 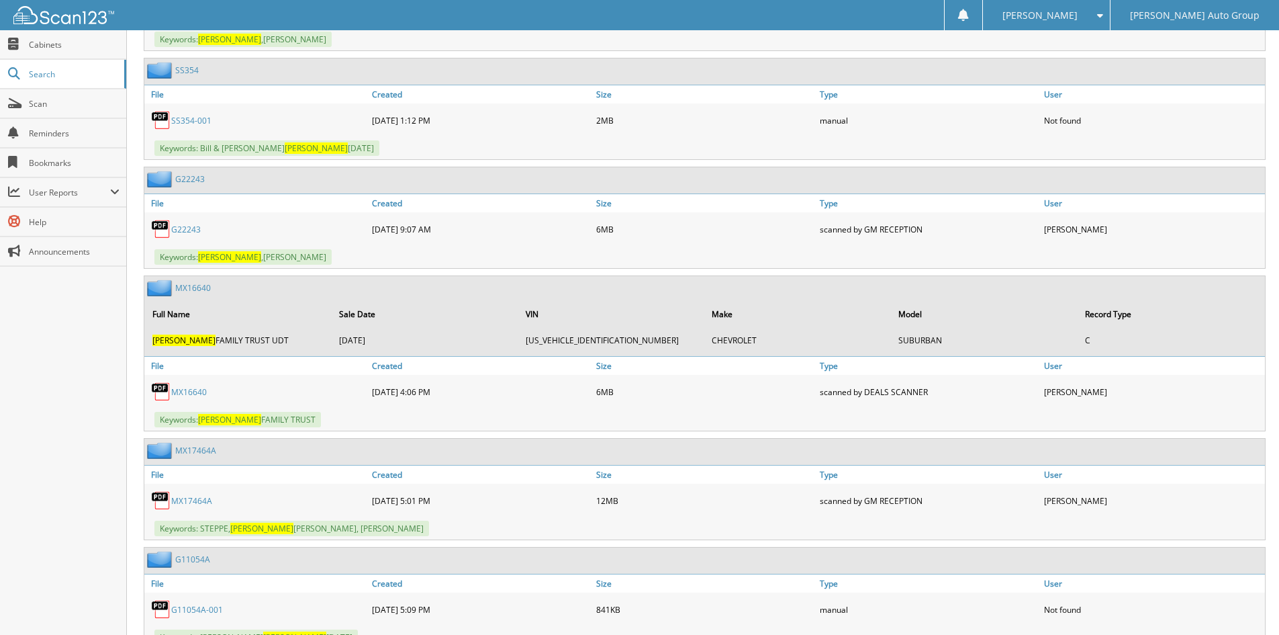 What do you see at coordinates (238, 419) in the screenshot?
I see `span: Keywords: FAMILY TRUST` at bounding box center [238, 419].